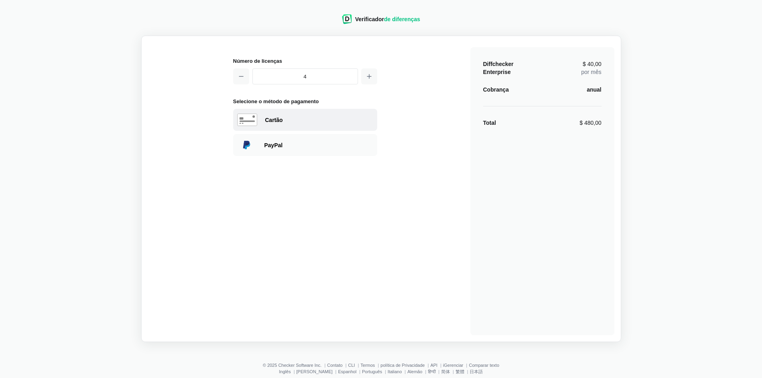 This screenshot has height=378, width=762. What do you see at coordinates (402, 19) in the screenshot?
I see `font: de diferenças` at bounding box center [402, 19].